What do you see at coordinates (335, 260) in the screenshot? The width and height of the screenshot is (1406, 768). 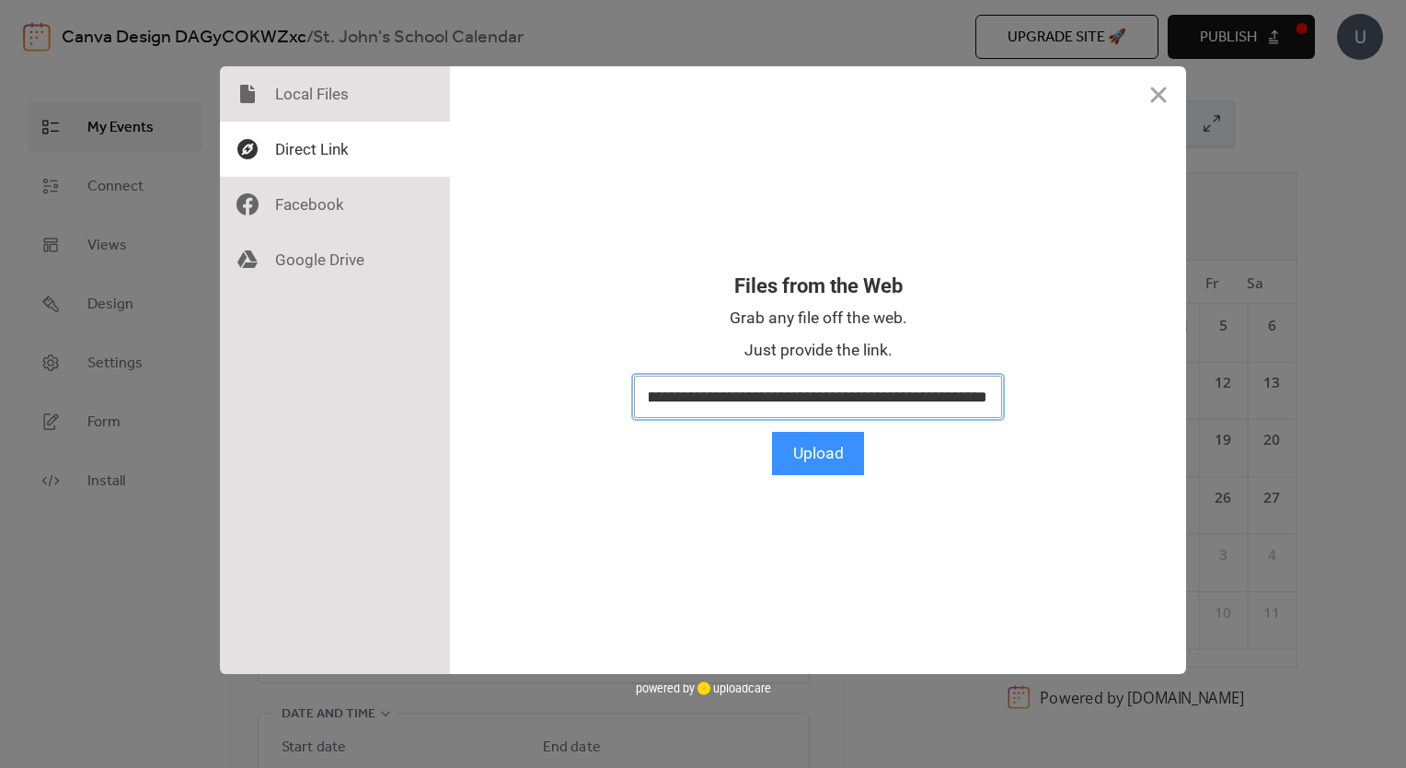 I see `div: Google Drive` at bounding box center [335, 260].